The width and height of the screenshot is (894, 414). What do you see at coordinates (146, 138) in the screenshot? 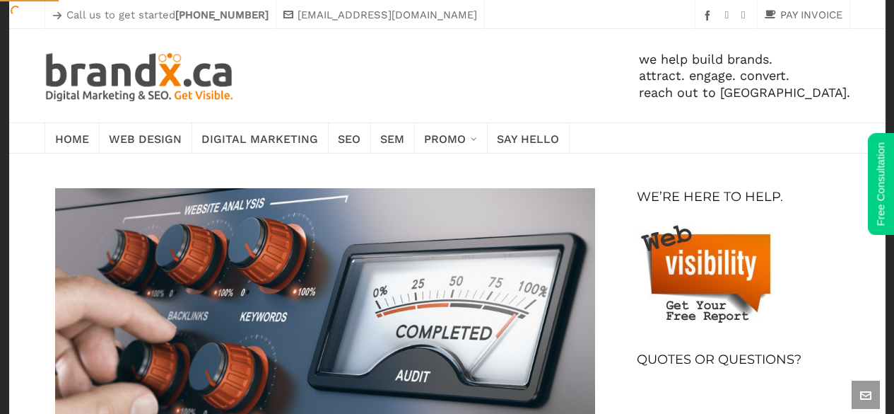
I see `a: Web Design` at bounding box center [146, 138].